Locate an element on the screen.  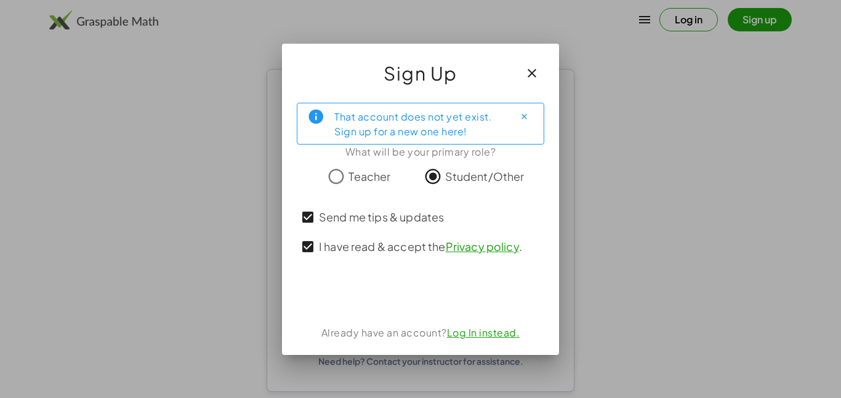
a: Log In instead. is located at coordinates (483, 332).